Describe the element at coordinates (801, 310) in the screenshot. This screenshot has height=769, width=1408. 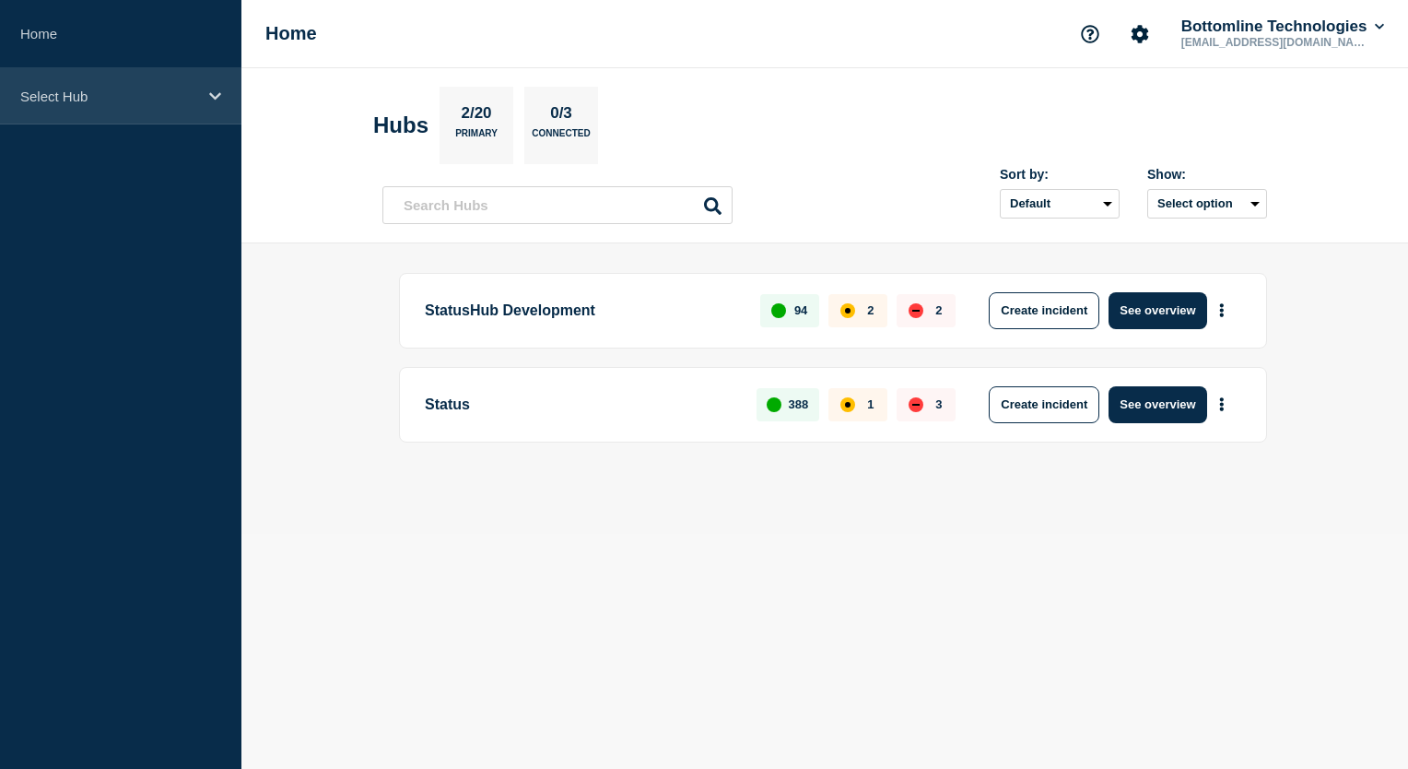
I see `p: 94` at that location.